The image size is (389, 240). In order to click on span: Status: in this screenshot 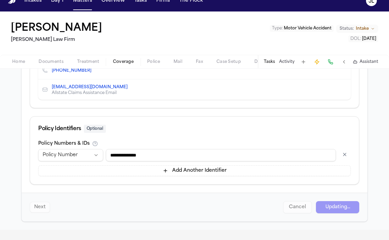, I will do `click(347, 29)`.